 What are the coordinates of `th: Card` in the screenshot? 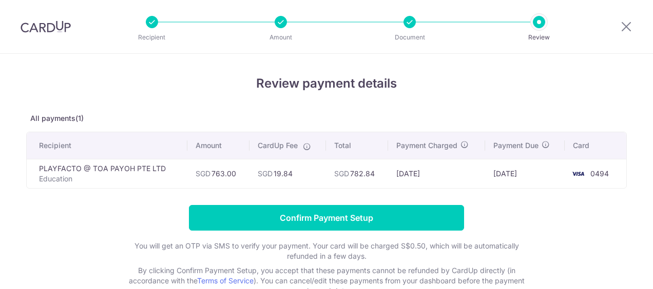 It's located at (595, 146).